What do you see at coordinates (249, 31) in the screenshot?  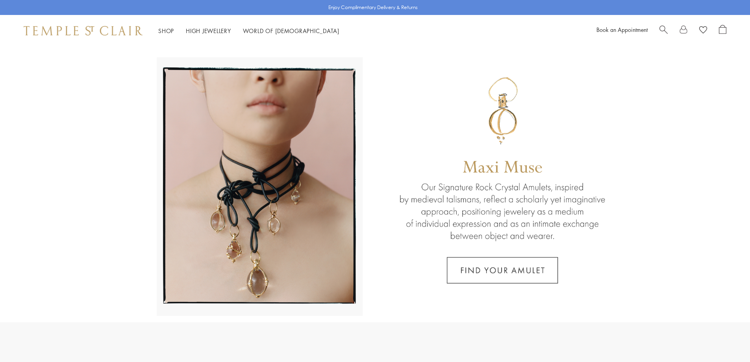 I see `nav: Main navigation` at bounding box center [249, 31].